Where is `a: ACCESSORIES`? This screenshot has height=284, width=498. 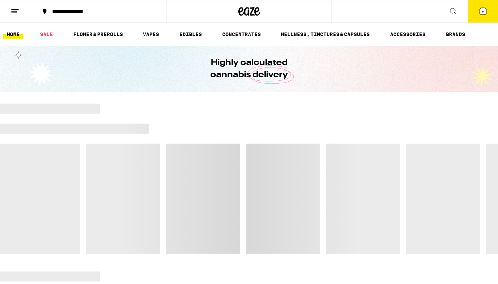 a: ACCESSORIES is located at coordinates (407, 34).